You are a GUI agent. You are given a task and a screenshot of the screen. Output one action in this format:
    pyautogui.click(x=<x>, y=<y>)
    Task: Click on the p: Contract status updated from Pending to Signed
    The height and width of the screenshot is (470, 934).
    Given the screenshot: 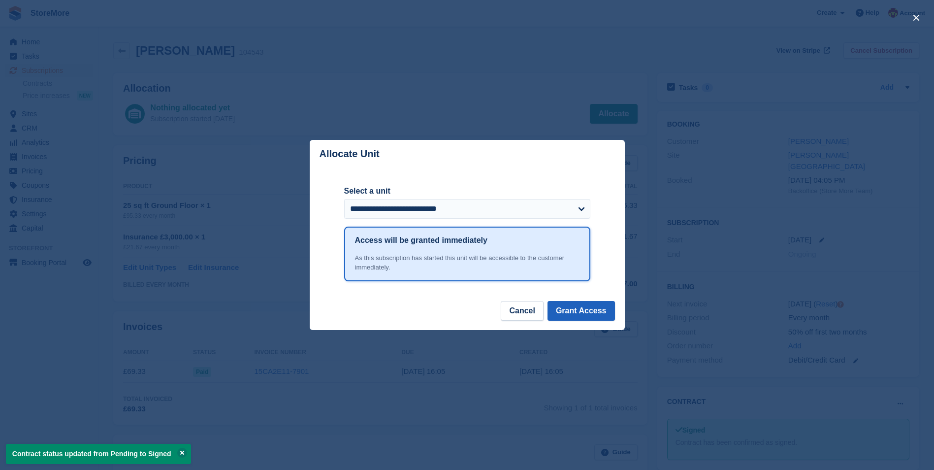 What is the action you would take?
    pyautogui.click(x=99, y=454)
    